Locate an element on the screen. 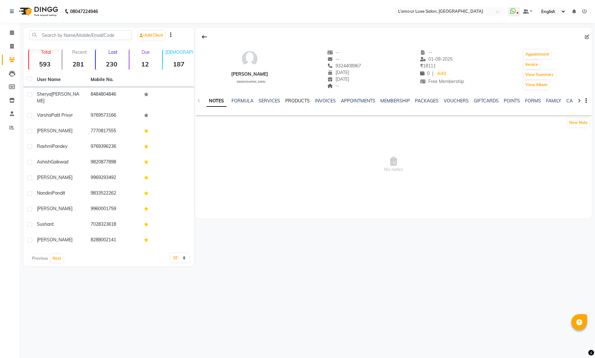 The height and width of the screenshot is (358, 595). span: Nandini is located at coordinates (44, 193).